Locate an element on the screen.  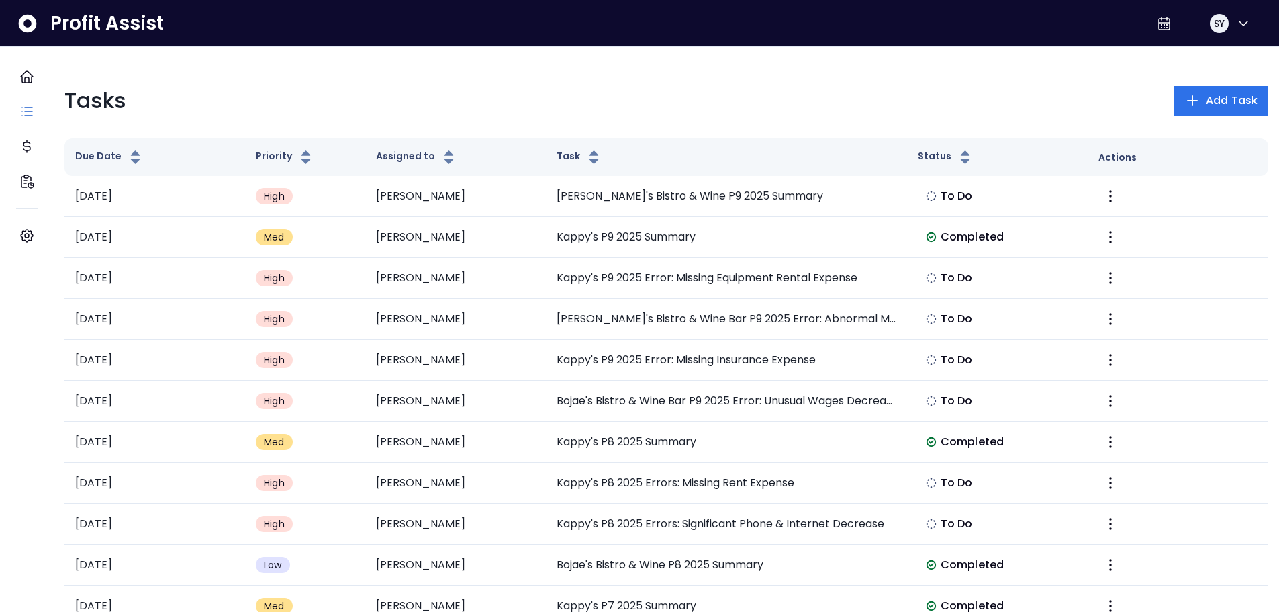
td: Kappy's P8 2025 Errors: Missing Rent Expense is located at coordinates (727, 483).